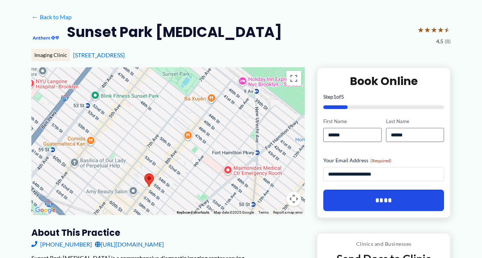  What do you see at coordinates (51, 55) in the screenshot?
I see `div: Imaging Clinic` at bounding box center [51, 55].